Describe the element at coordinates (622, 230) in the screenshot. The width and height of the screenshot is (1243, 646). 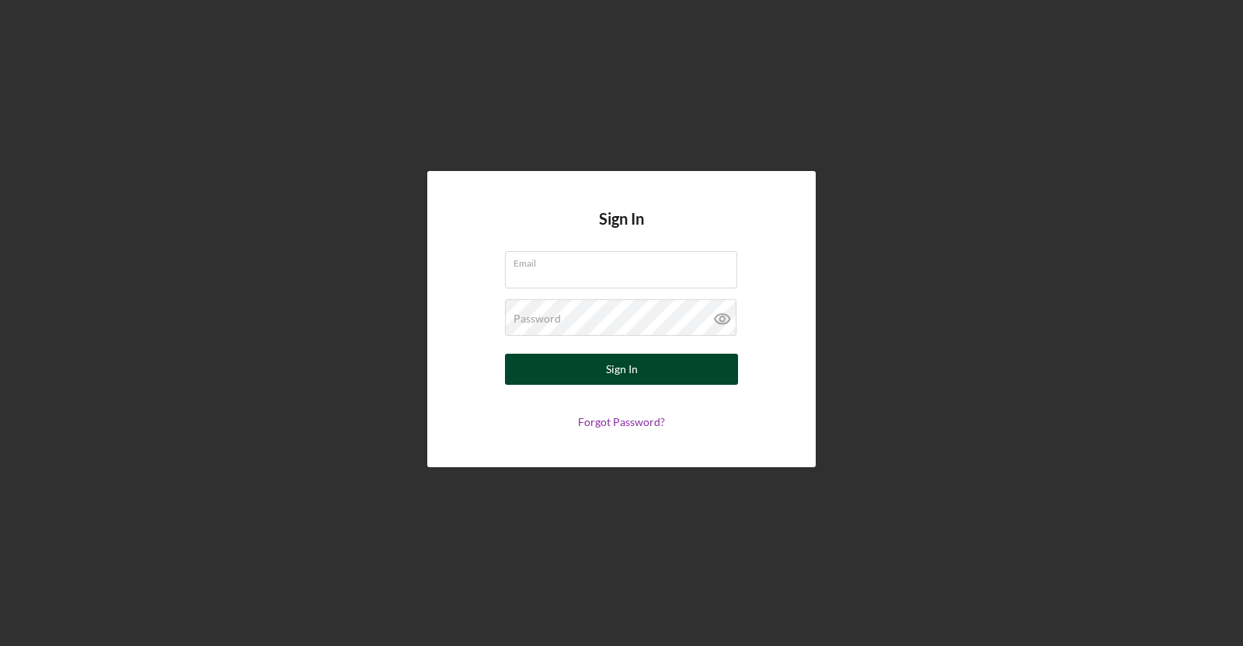
I see `h4: Sign In` at that location.